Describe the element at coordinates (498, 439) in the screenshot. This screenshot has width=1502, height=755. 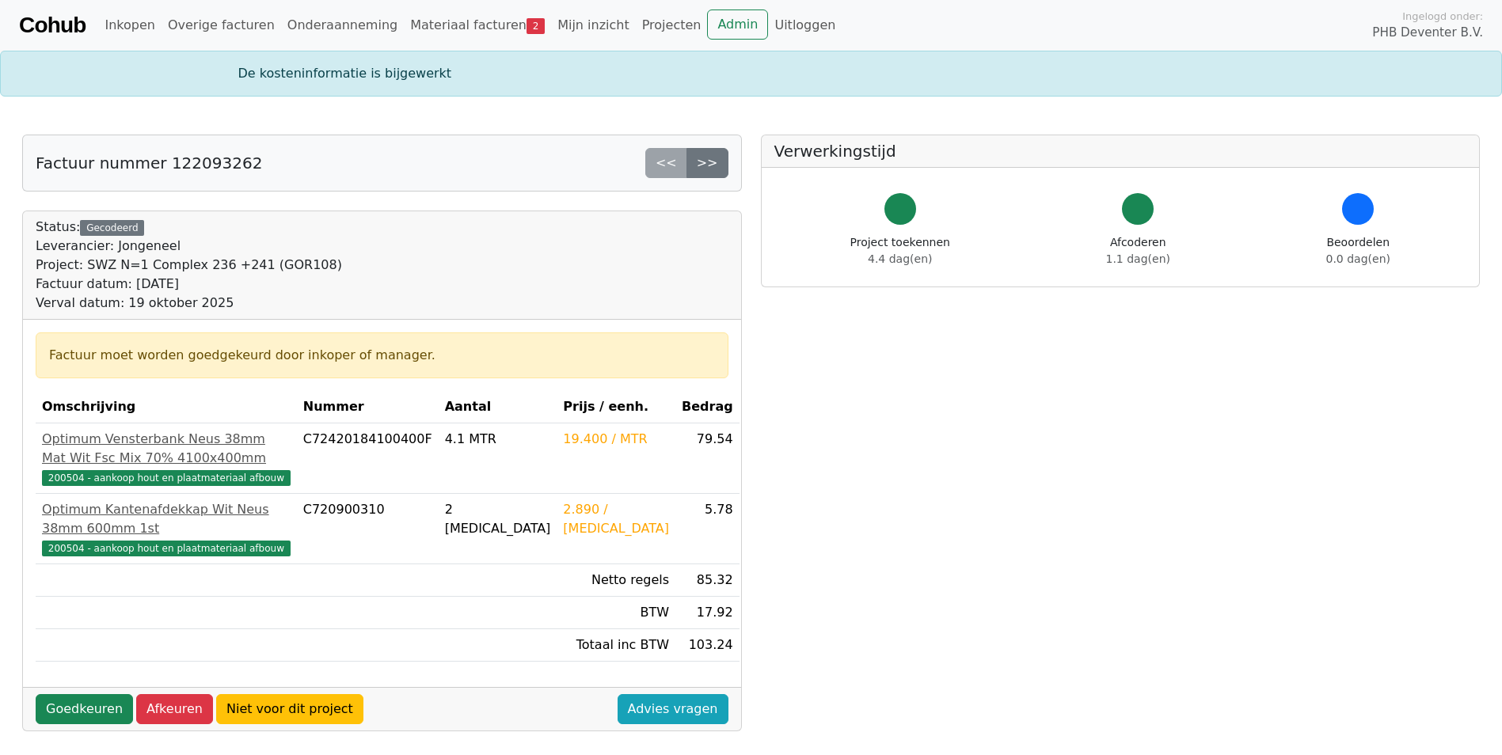
I see `div: 4.1 MTR` at that location.